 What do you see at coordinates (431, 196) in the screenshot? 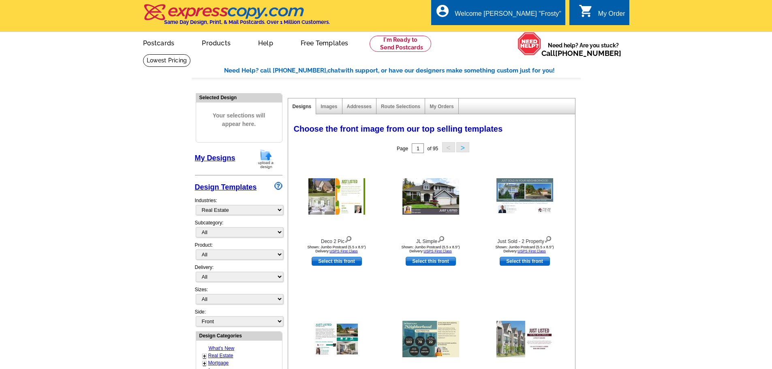
I see `img: JL Simple` at bounding box center [431, 196].